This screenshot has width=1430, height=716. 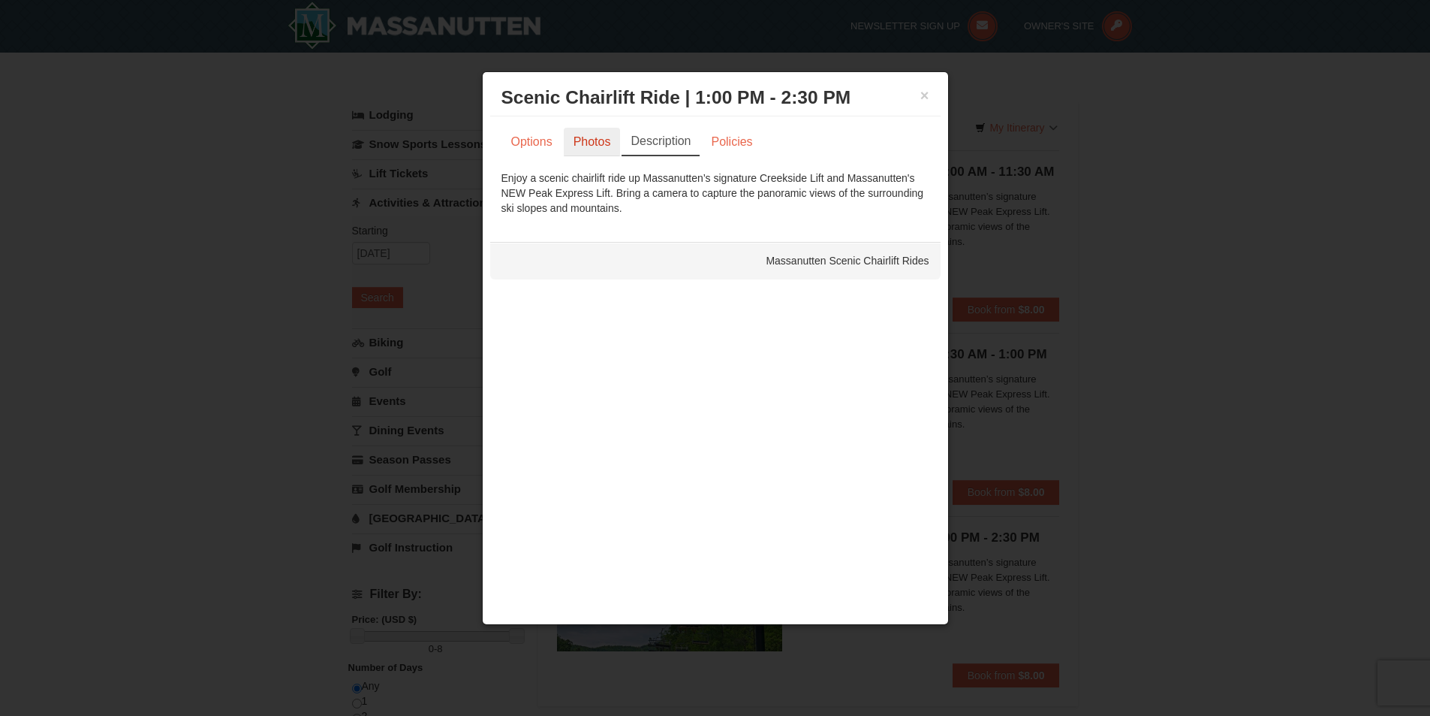 What do you see at coordinates (731, 142) in the screenshot?
I see `a: Policies` at bounding box center [731, 142].